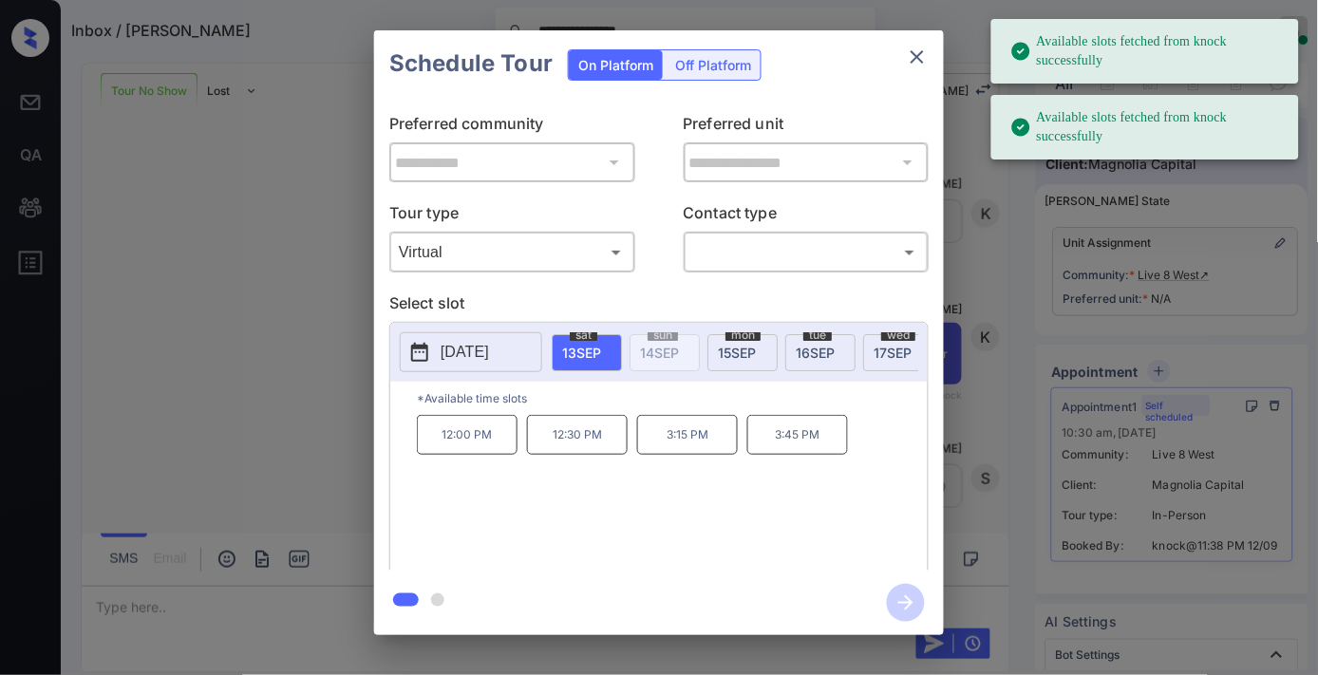 Image resolution: width=1318 pixels, height=675 pixels. Describe the element at coordinates (798, 435) in the screenshot. I see `p: 3:45 PM` at that location.